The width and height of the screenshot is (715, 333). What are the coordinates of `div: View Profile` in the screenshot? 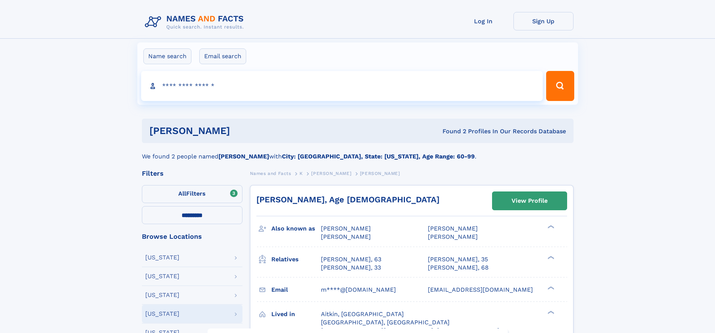 It's located at (530, 201).